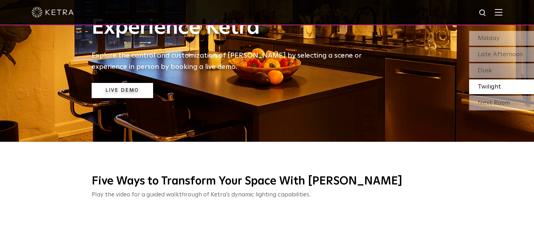  What do you see at coordinates (53, 12) in the screenshot?
I see `img: ketra-logo-2019-white` at bounding box center [53, 12].